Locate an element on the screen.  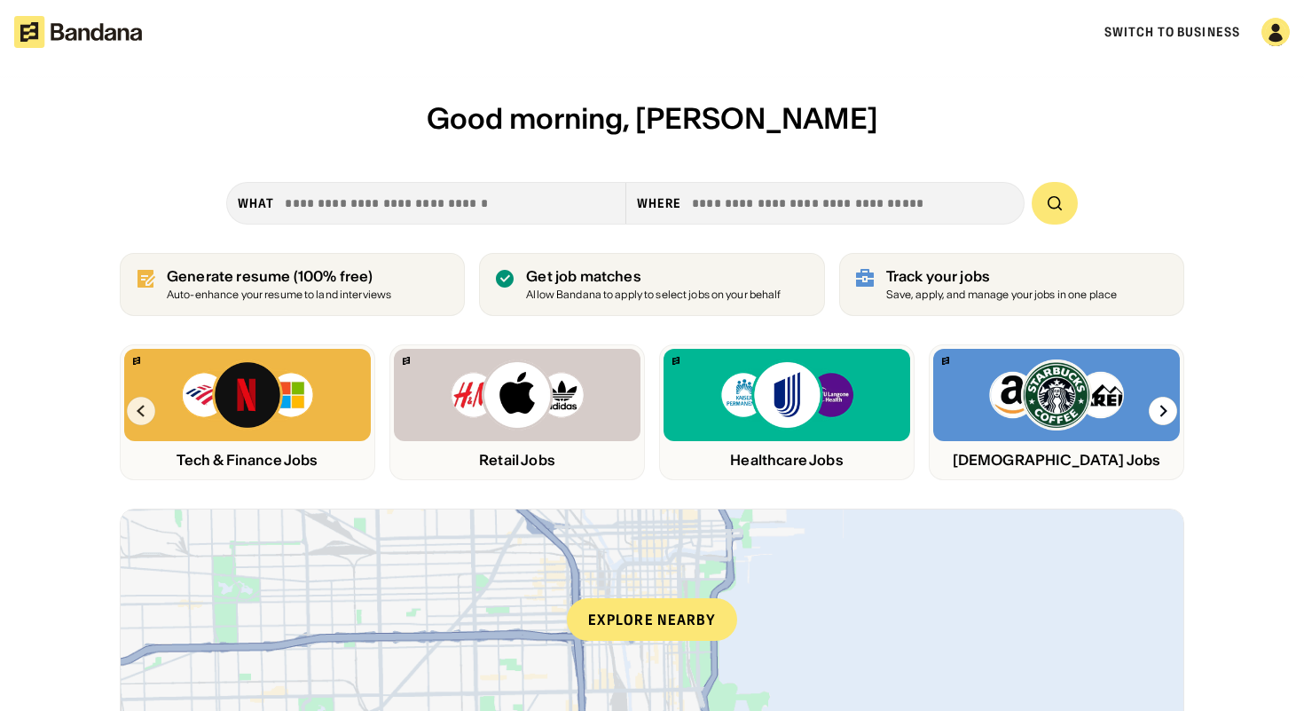
div: Get job matches is located at coordinates (653, 276).